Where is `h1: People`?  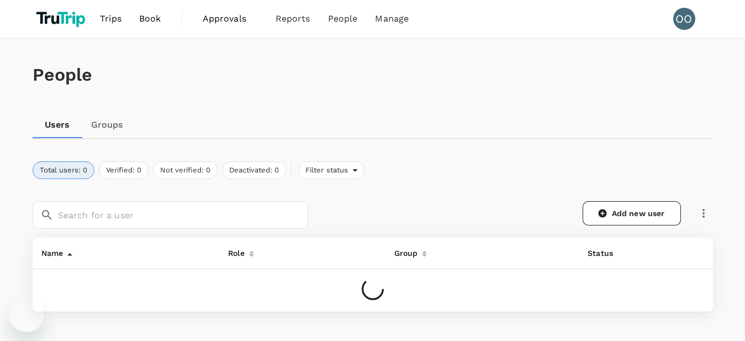
h1: People is located at coordinates (373, 75).